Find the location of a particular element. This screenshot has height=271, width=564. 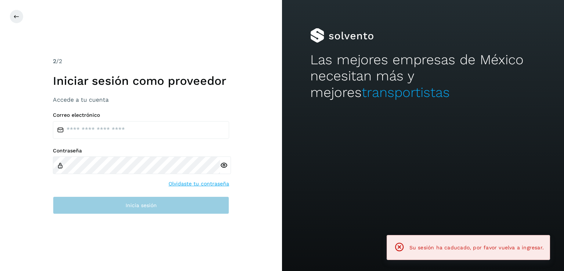

label: Correo electrónico is located at coordinates (141, 115).